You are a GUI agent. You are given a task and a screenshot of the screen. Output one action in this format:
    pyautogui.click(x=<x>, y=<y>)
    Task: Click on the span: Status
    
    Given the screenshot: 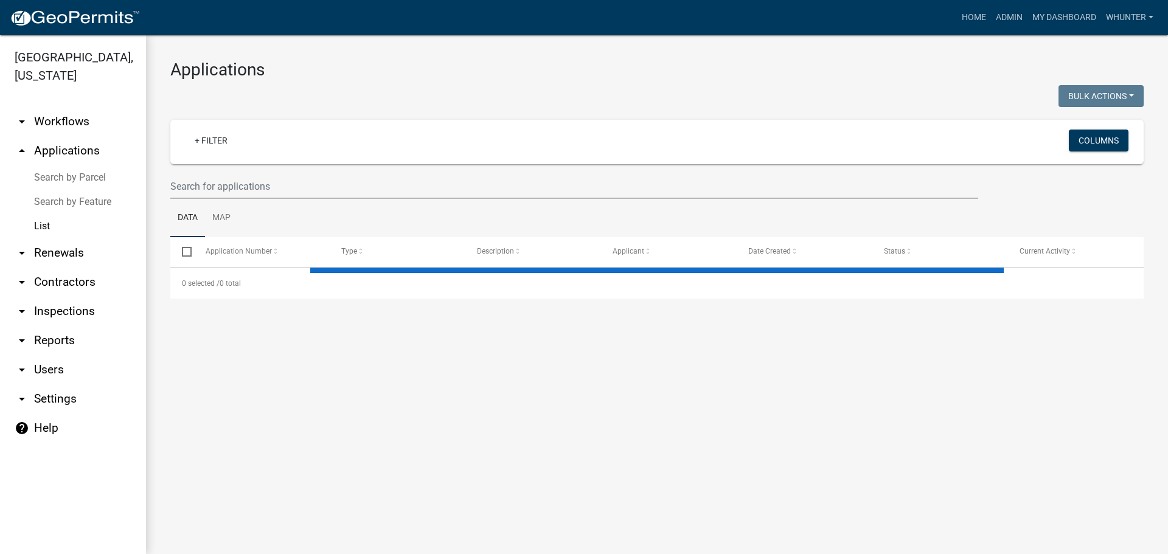 What is the action you would take?
    pyautogui.click(x=894, y=251)
    